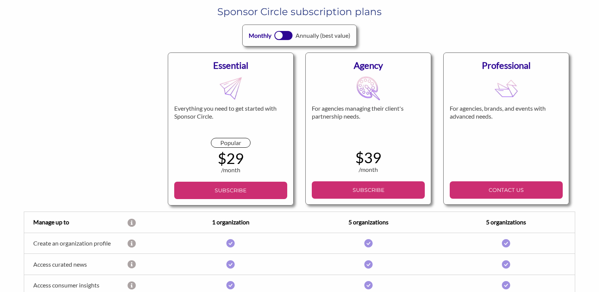 Image resolution: width=599 pixels, height=292 pixels. What do you see at coordinates (76, 222) in the screenshot?
I see `div: Manage up to` at bounding box center [76, 222].